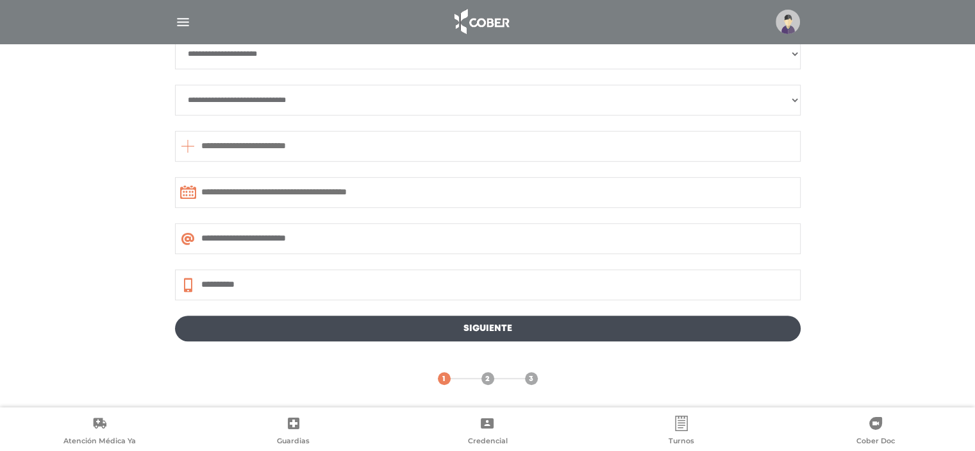 Image resolution: width=975 pixels, height=451 pixels. Describe the element at coordinates (531, 378) in the screenshot. I see `a: 3` at that location.